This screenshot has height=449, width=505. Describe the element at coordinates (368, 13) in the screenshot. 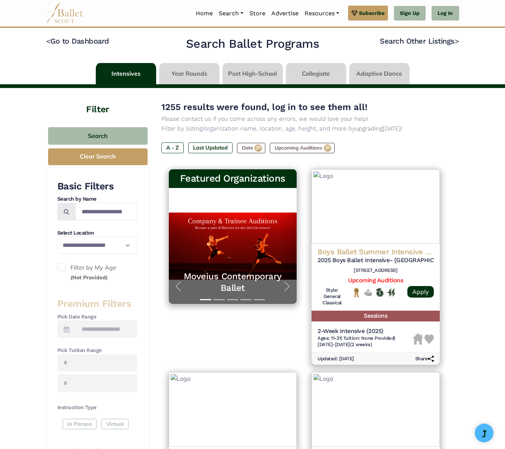

I see `a: Subscribe` at that location.